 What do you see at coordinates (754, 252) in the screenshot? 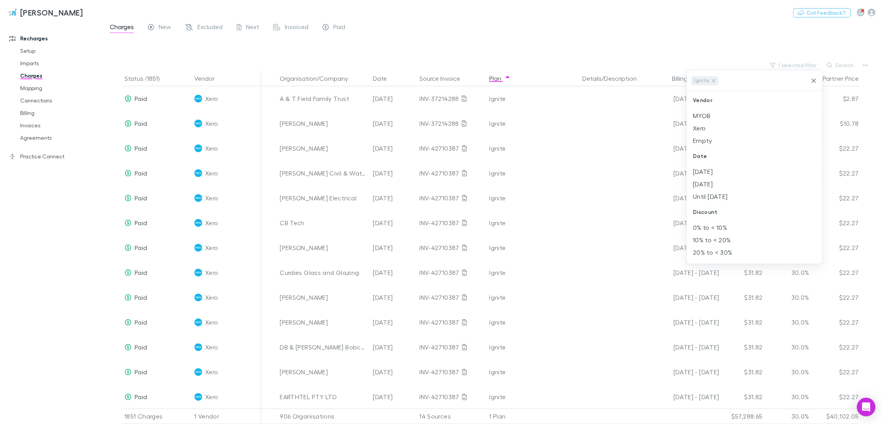
I see `li: 20% to < 30%` at bounding box center [754, 252].